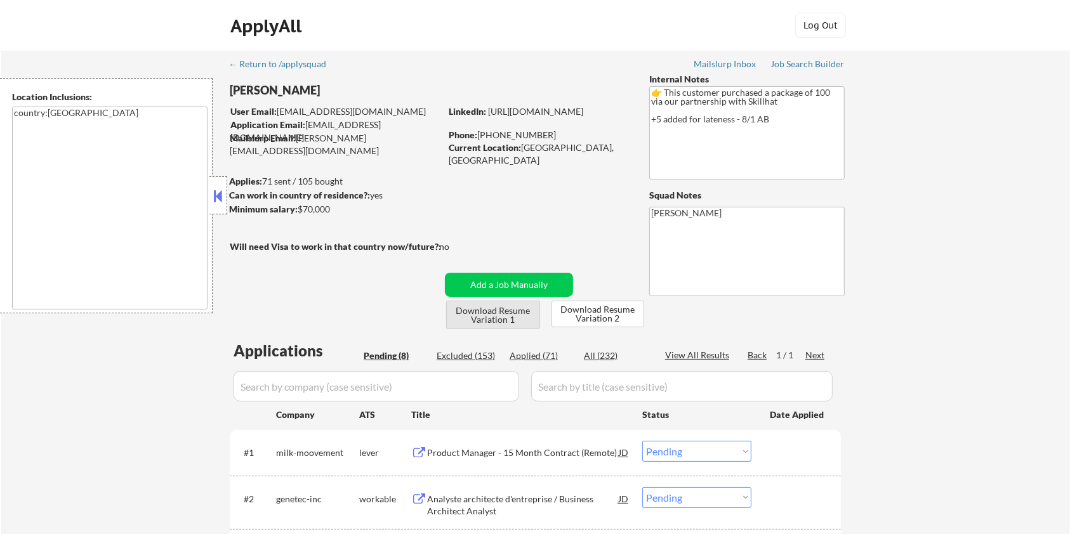 This screenshot has height=534, width=1070. I want to click on strong: Current Location:, so click(485, 147).